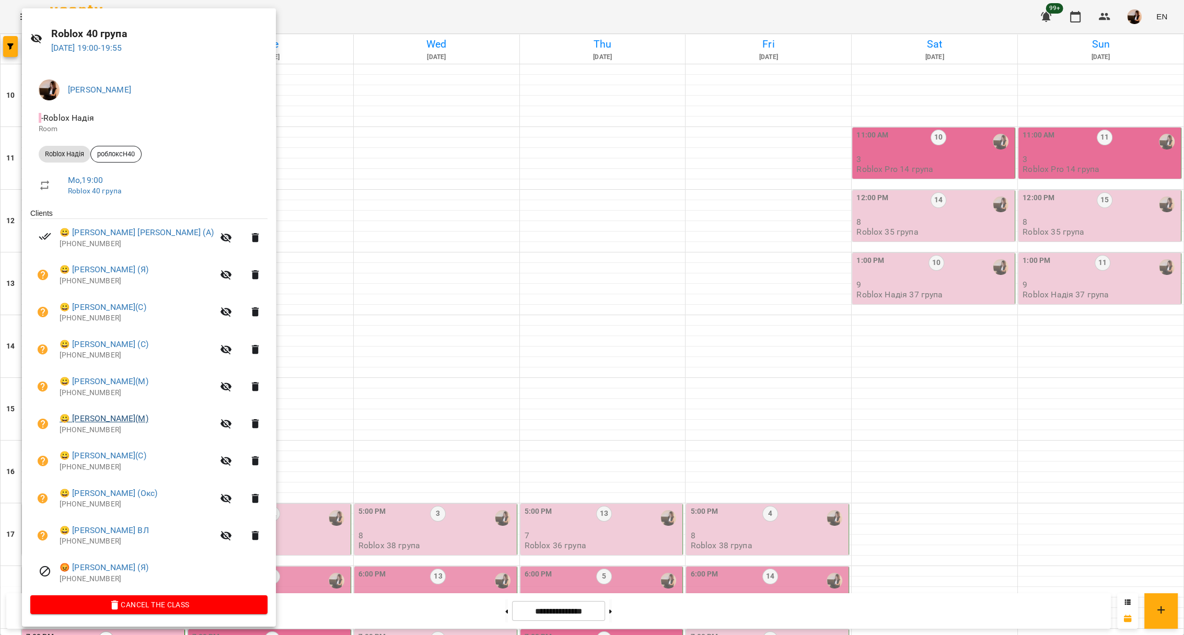 Image resolution: width=1184 pixels, height=635 pixels. I want to click on div: роблоксН40, so click(116, 154).